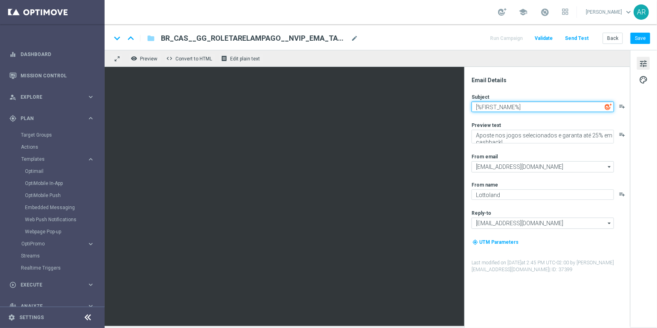 The image size is (657, 328). Describe the element at coordinates (641, 12) in the screenshot. I see `div: AR` at that location.